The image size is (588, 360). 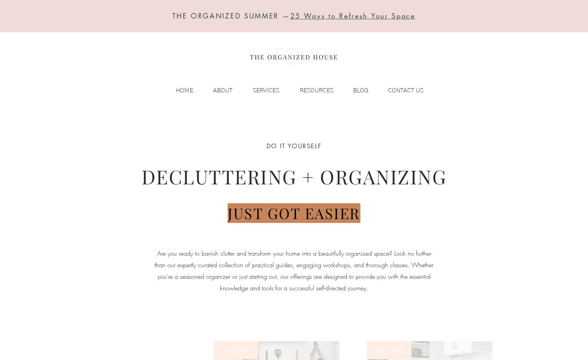 I want to click on p: BLOG, so click(x=361, y=90).